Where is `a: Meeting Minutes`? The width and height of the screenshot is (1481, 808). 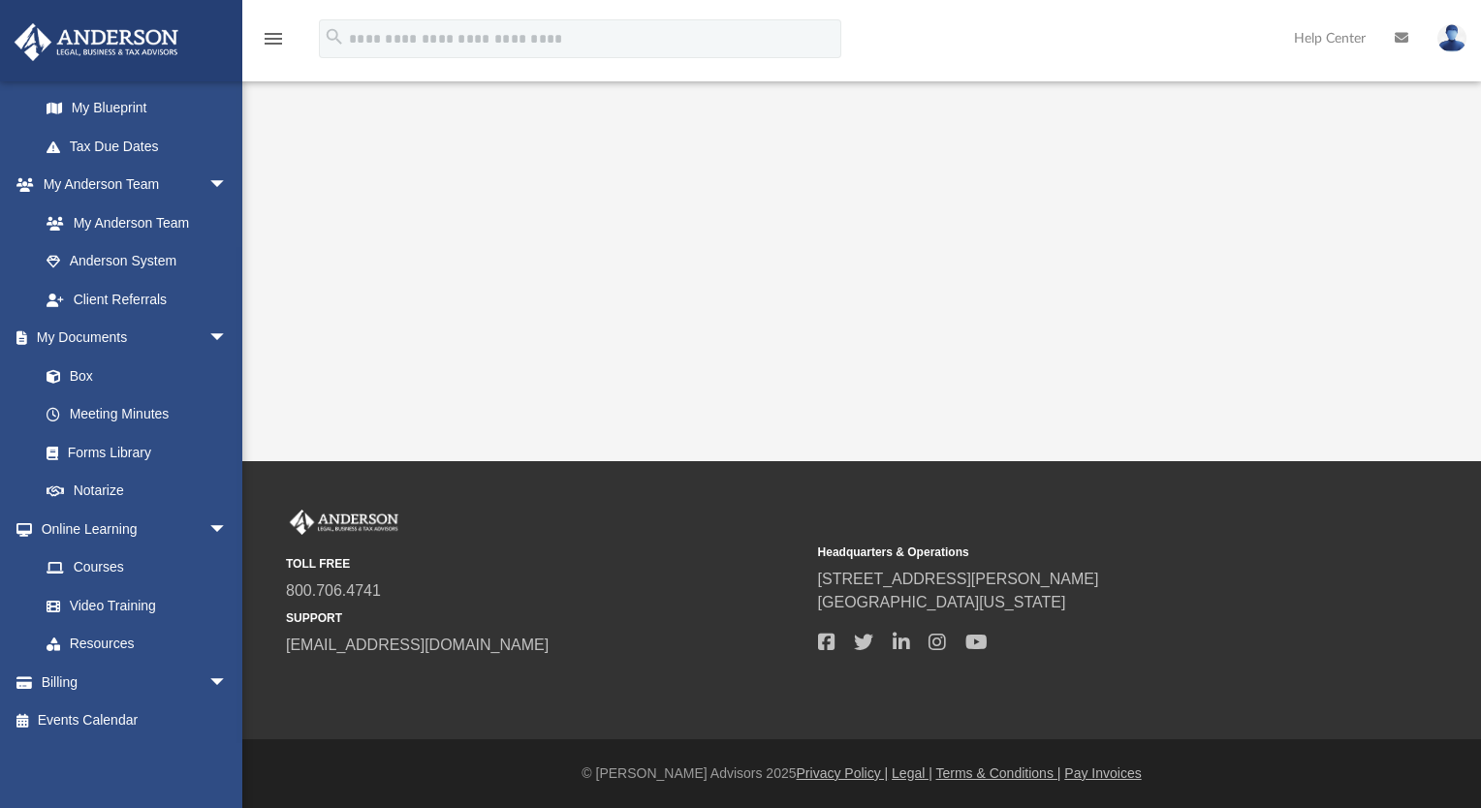
a: Meeting Minutes is located at coordinates (137, 415).